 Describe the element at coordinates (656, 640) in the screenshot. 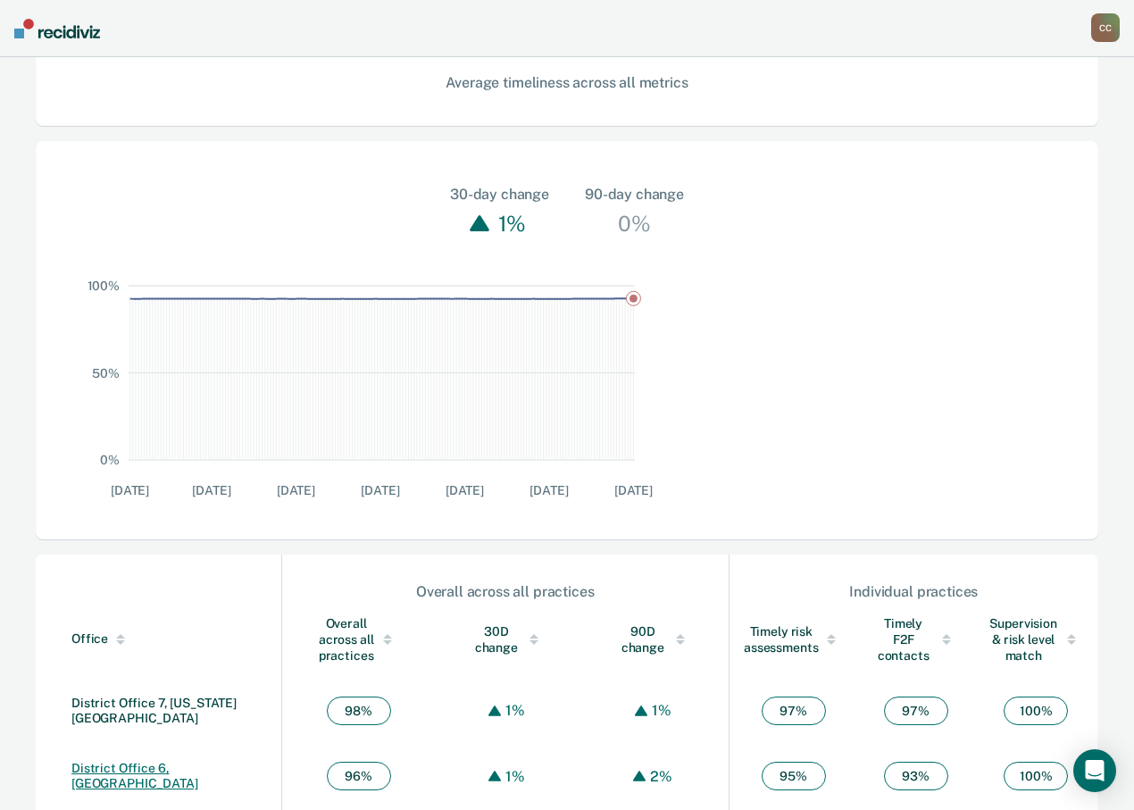

I see `div: 90D change` at that location.